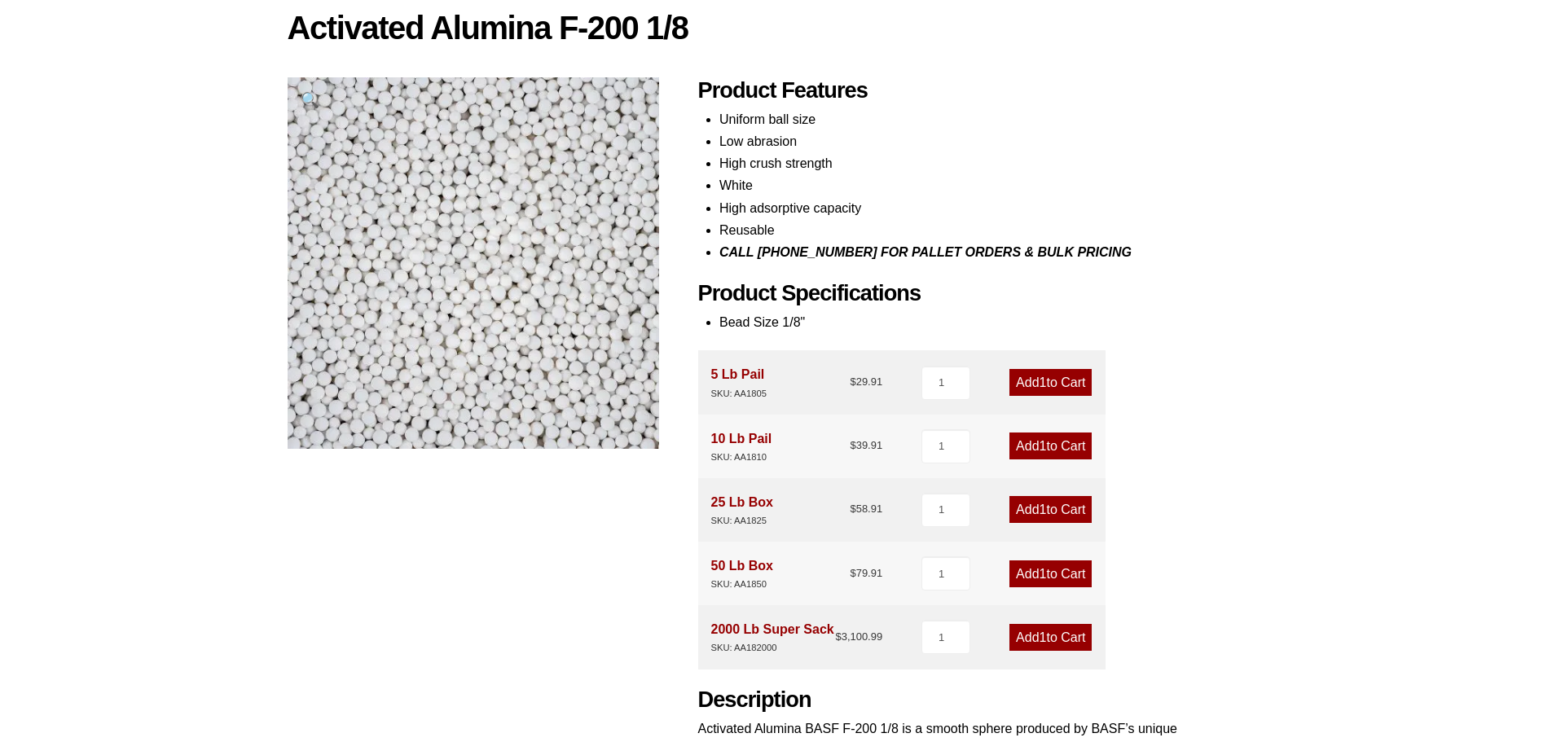 The height and width of the screenshot is (742, 1552). What do you see at coordinates (772, 648) in the screenshot?
I see `div: SKU: AA182000` at bounding box center [772, 648].